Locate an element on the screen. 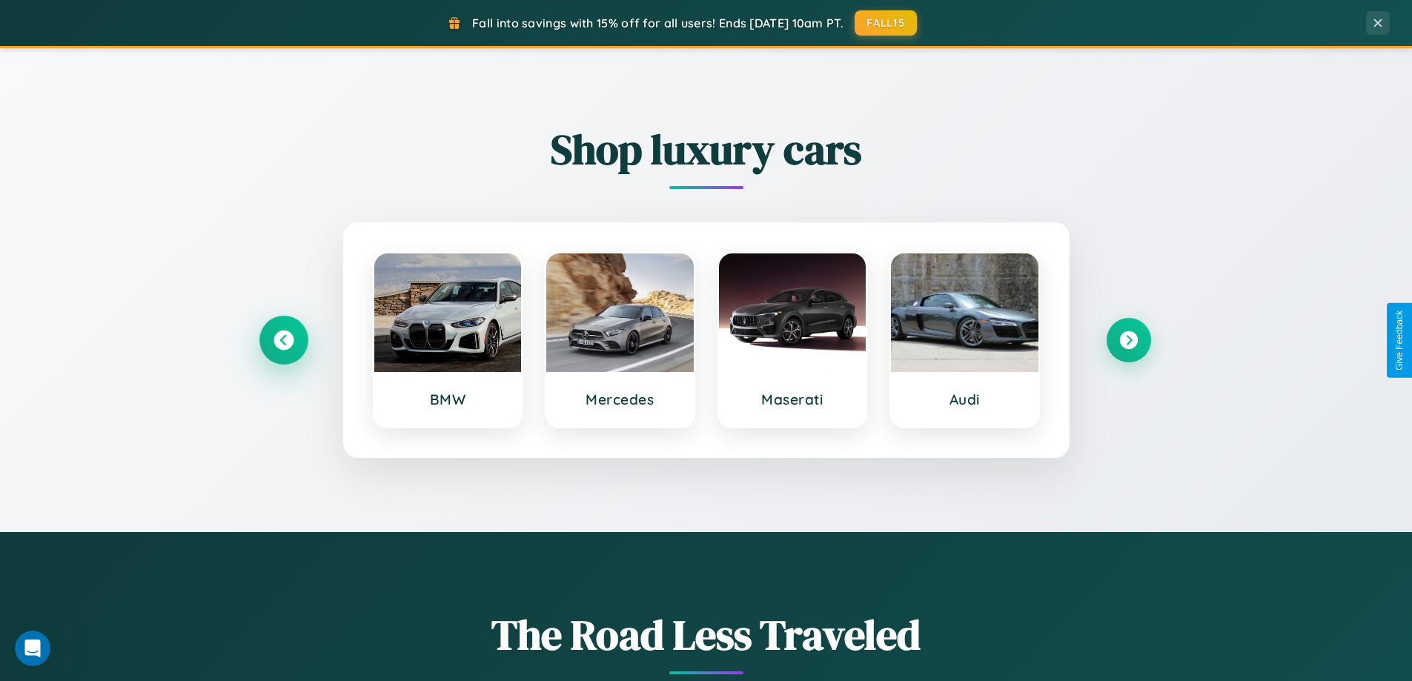  h3: Audi is located at coordinates (964, 399).